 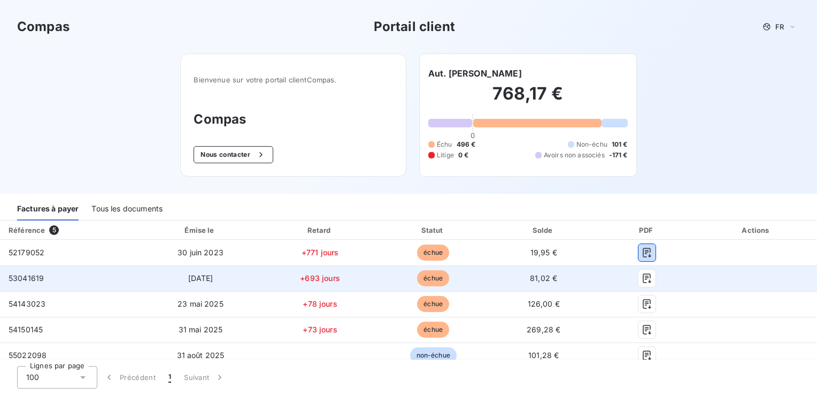 What do you see at coordinates (320, 278) in the screenshot?
I see `span: +693 jours` at bounding box center [320, 278].